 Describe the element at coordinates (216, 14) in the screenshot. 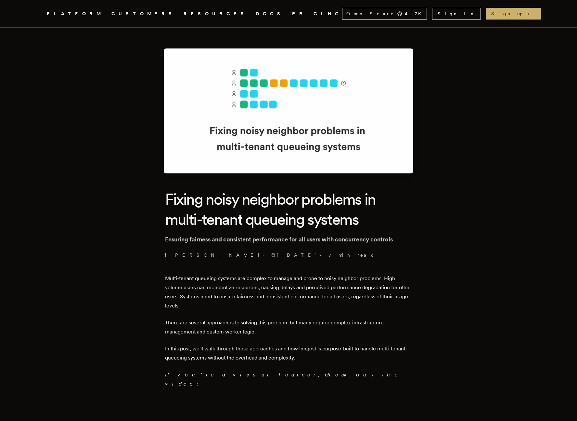

I see `button: RESOURCES` at that location.